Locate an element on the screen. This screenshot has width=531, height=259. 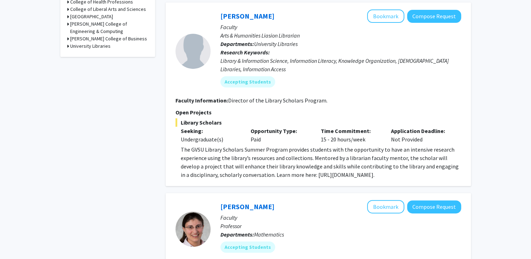
div: 15 - 20 hours/week is located at coordinates (350, 135).